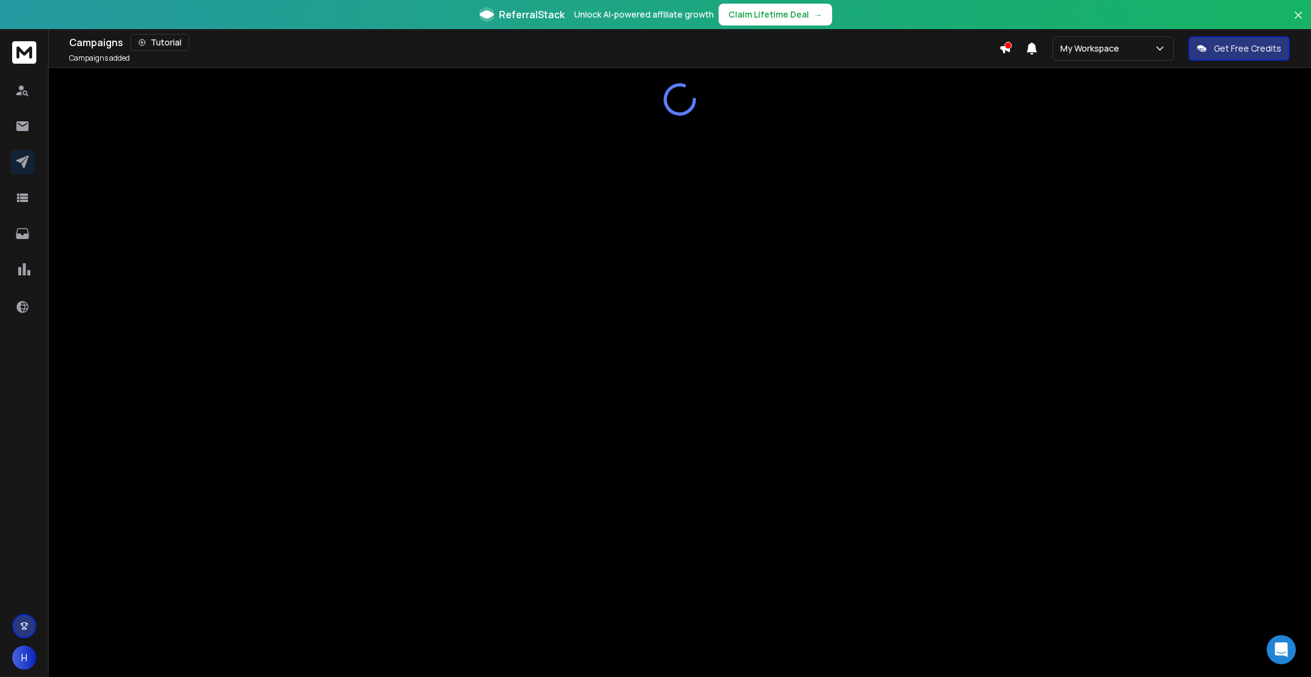 Image resolution: width=1311 pixels, height=677 pixels. Describe the element at coordinates (100, 58) in the screenshot. I see `p: Campaigns added` at that location.